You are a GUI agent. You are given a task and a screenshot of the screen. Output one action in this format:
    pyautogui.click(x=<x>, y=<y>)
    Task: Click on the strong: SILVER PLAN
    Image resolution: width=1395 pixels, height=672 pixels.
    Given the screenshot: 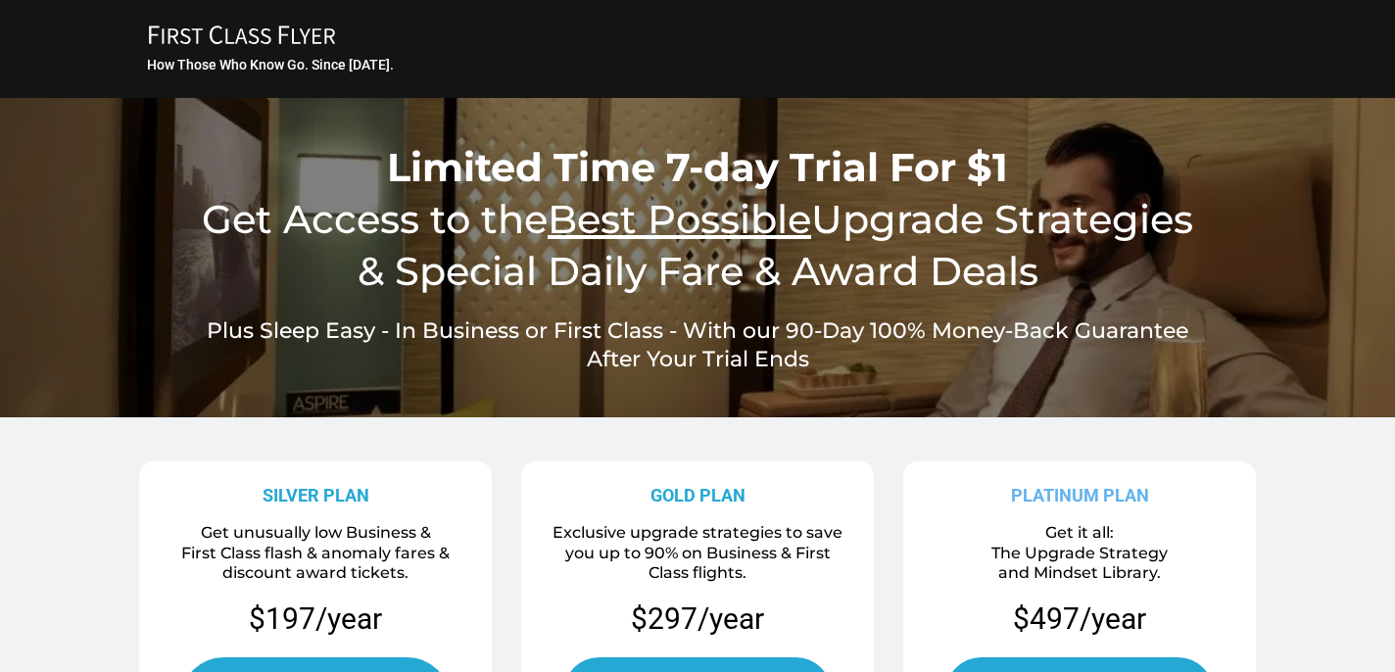 What is the action you would take?
    pyautogui.click(x=315, y=495)
    